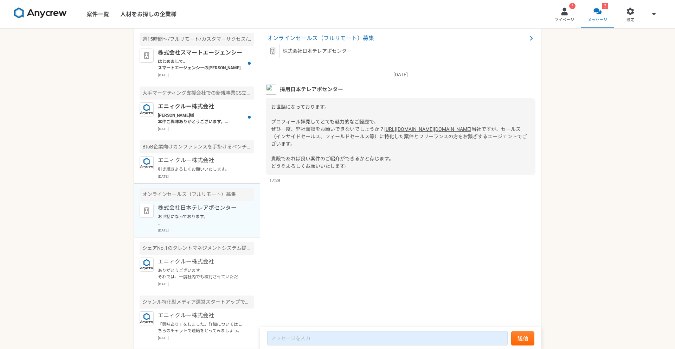 Image resolution: width=675 pixels, height=349 pixels. What do you see at coordinates (201, 169) in the screenshot?
I see `p: 引き続きよろしくお願いいたします。` at bounding box center [201, 169].